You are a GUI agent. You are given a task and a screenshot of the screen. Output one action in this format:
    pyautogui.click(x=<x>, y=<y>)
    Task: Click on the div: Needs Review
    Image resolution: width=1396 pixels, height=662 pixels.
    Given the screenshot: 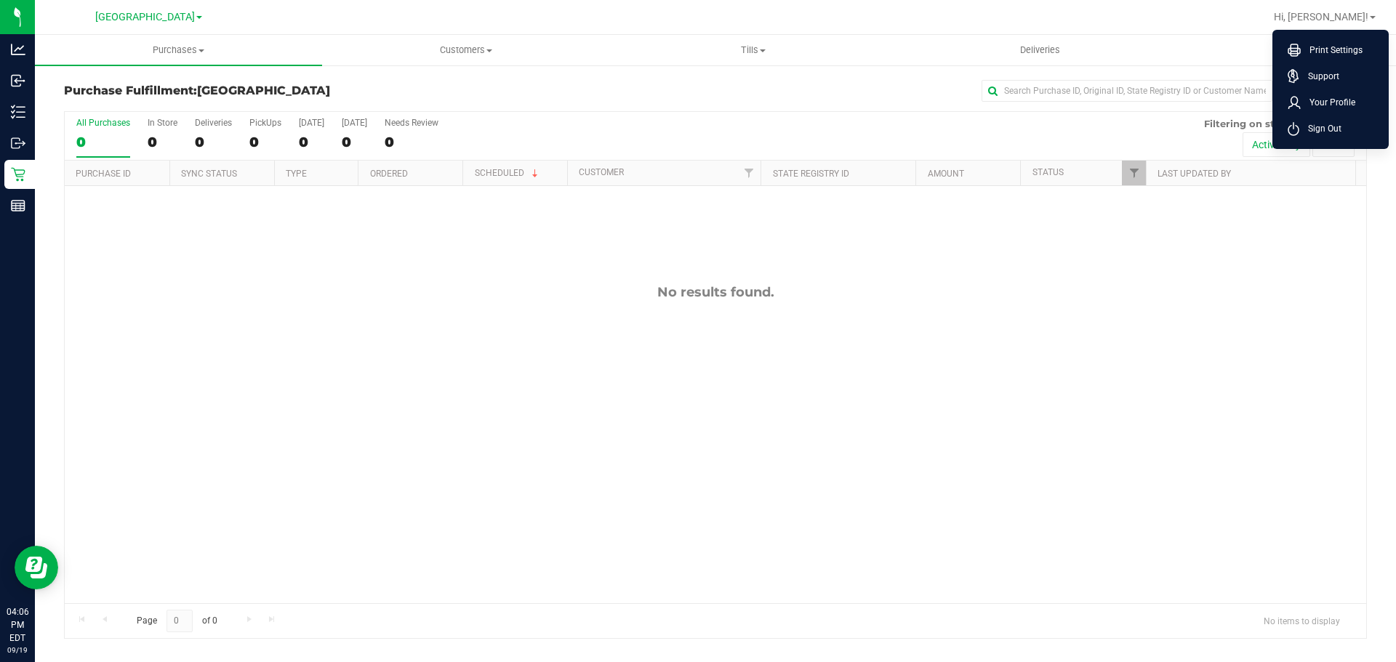 What is the action you would take?
    pyautogui.click(x=411, y=123)
    